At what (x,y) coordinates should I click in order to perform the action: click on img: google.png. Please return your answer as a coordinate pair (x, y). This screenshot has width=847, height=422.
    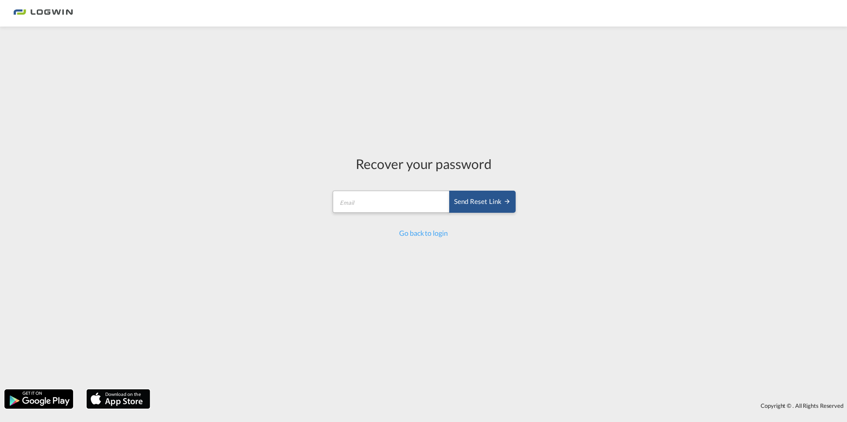
    Looking at the image, I should click on (39, 399).